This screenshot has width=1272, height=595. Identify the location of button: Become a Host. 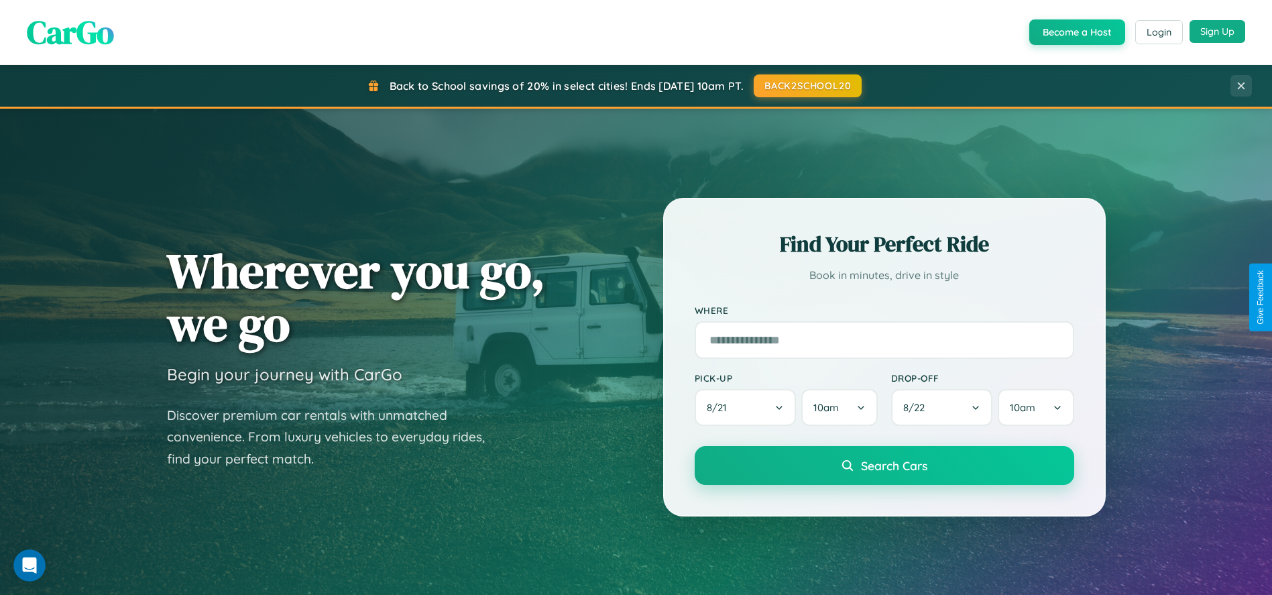
(1077, 32).